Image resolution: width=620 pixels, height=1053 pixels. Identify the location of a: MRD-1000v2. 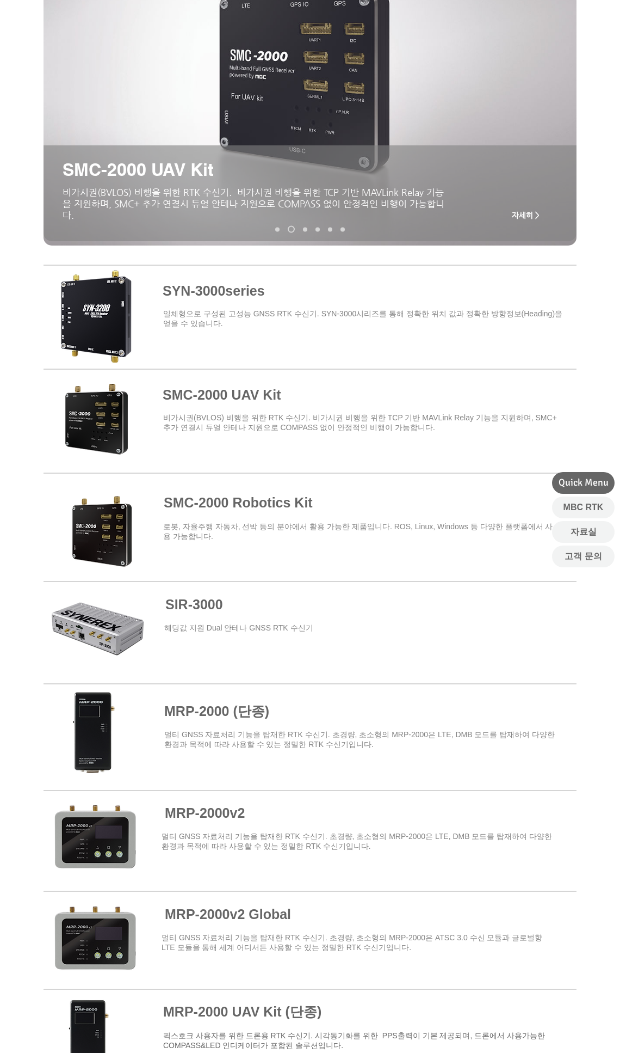
(318, 229).